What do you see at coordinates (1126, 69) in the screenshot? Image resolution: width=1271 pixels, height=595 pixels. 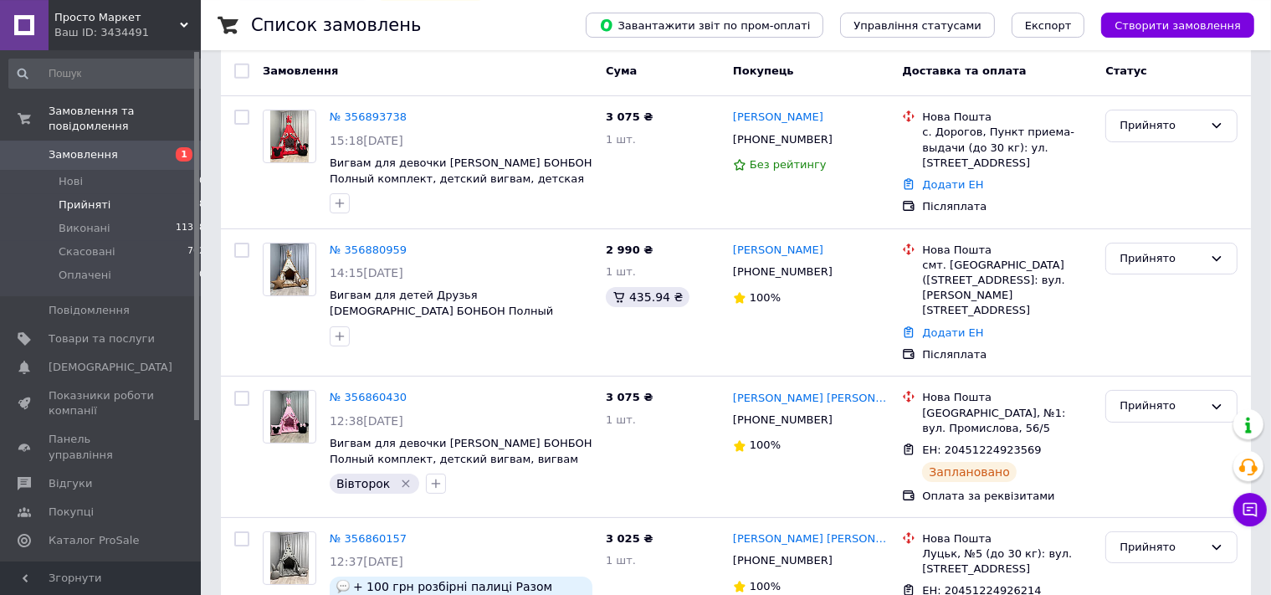 I see `span: Статус` at bounding box center [1126, 69].